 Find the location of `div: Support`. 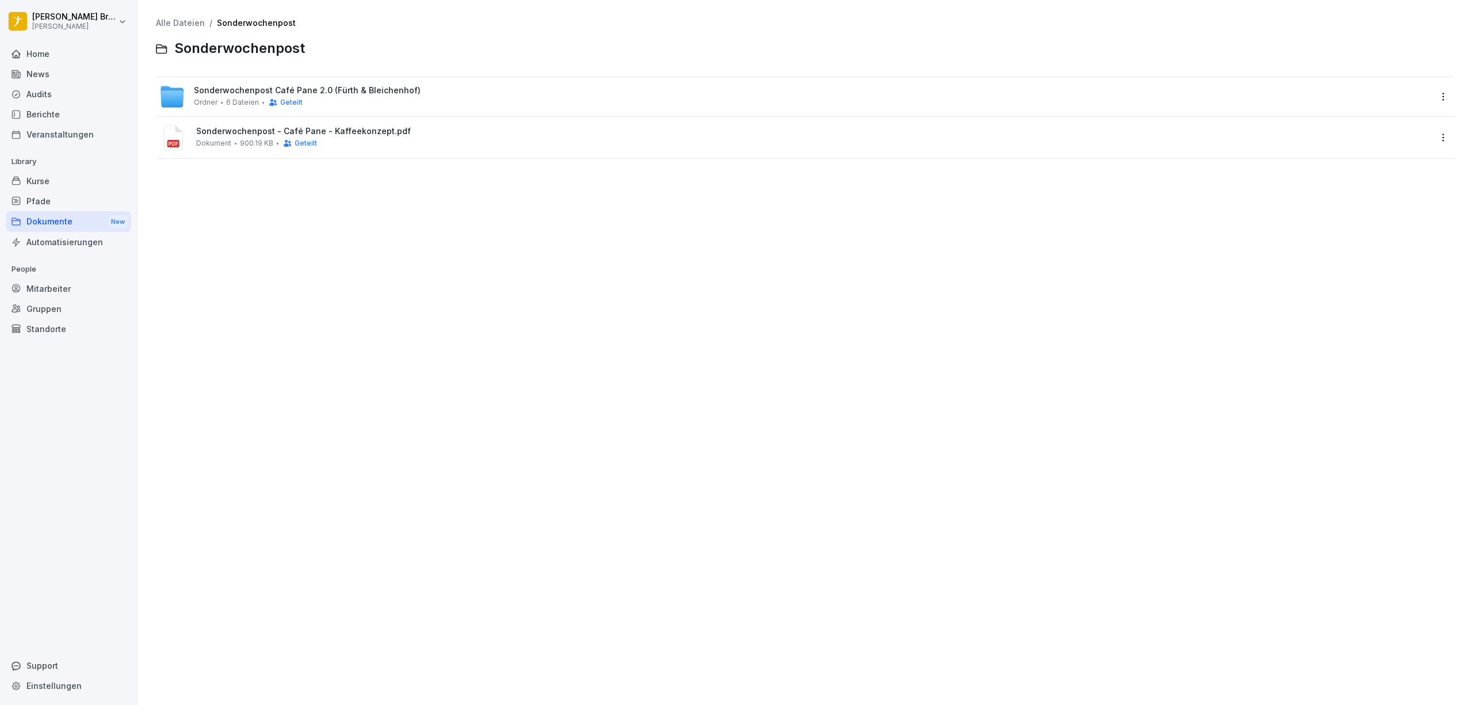

div: Support is located at coordinates (68, 665).